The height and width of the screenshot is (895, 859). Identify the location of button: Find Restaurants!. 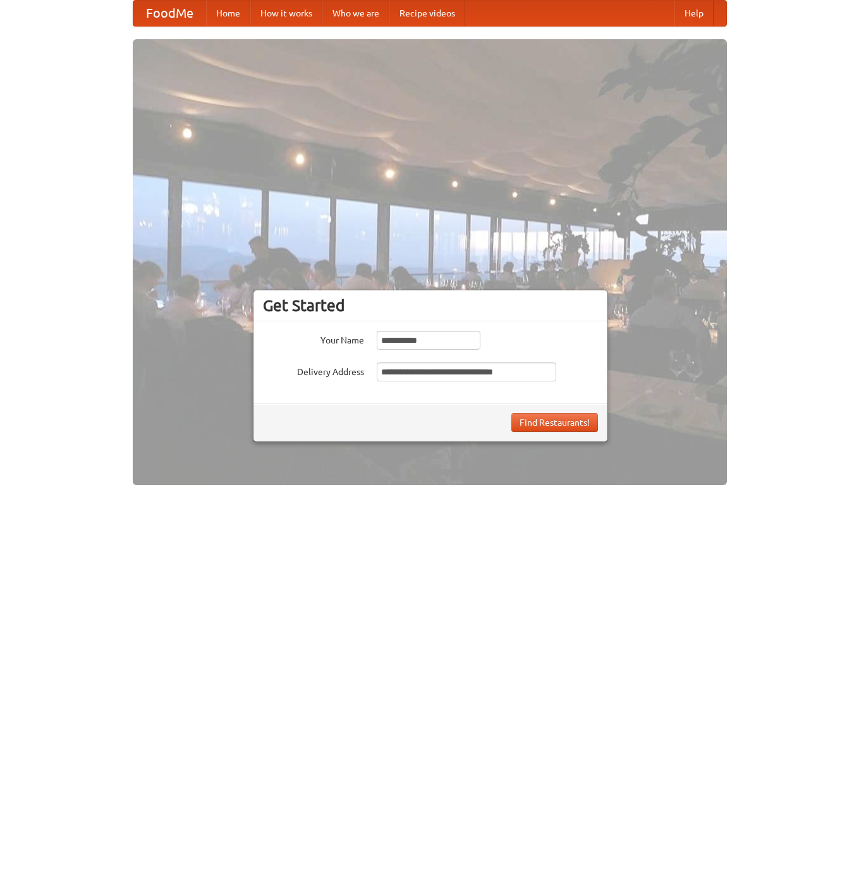
(554, 422).